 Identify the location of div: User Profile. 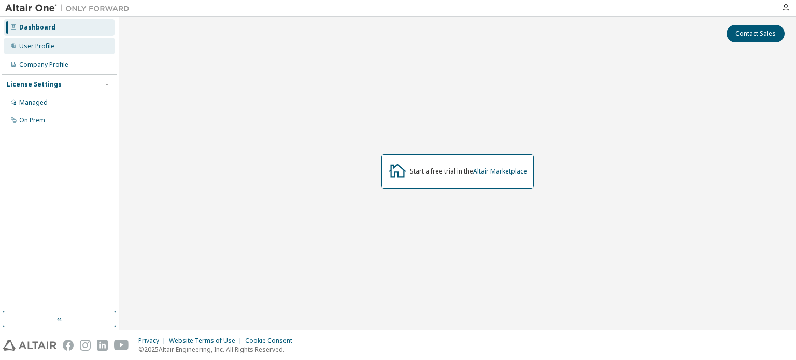
(37, 46).